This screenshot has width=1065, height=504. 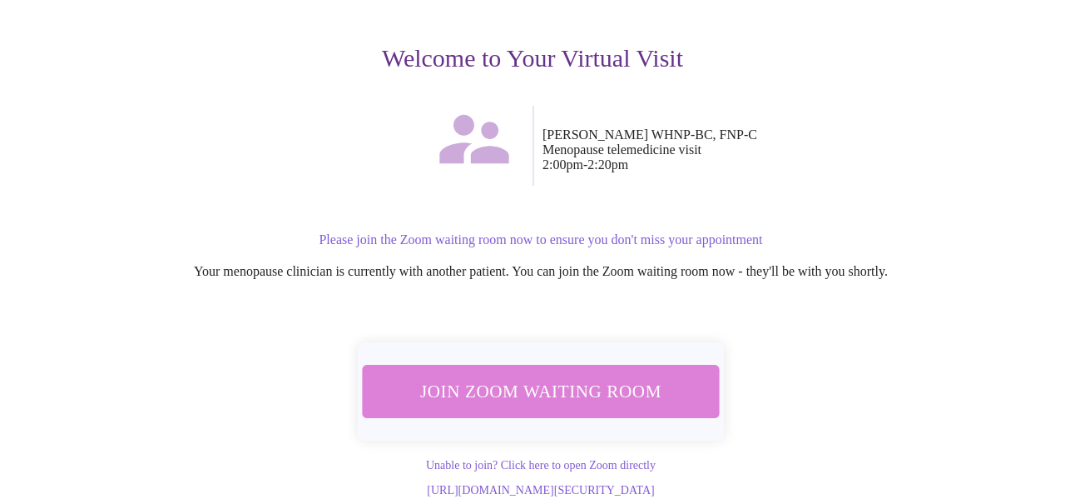 What do you see at coordinates (533, 58) in the screenshot?
I see `h3: Welcome to Your Virtual Visit` at bounding box center [533, 58].